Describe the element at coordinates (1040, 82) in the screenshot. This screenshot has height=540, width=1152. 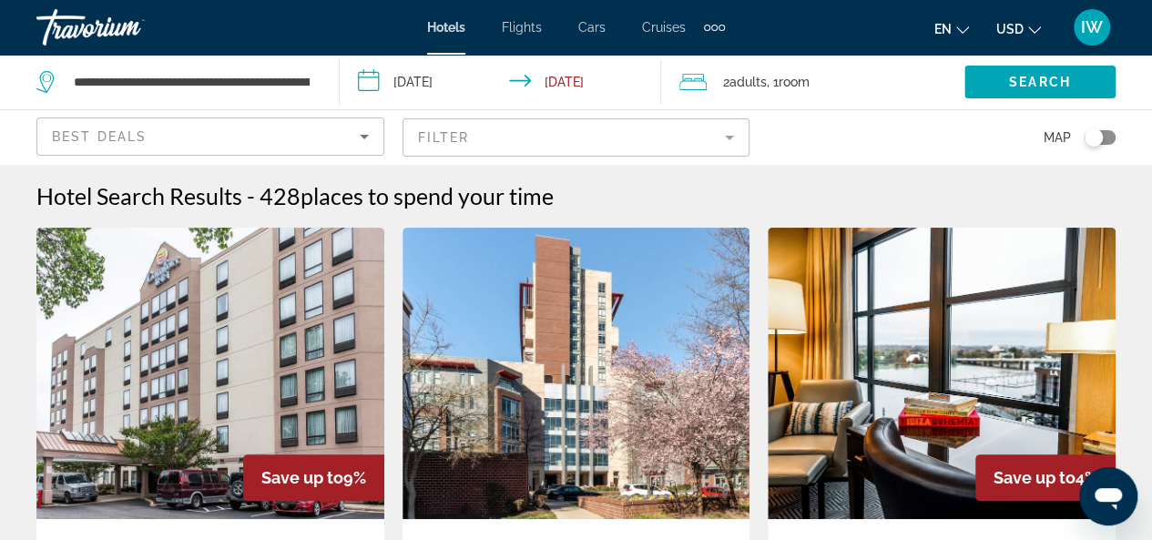
I see `span: Search` at that location.